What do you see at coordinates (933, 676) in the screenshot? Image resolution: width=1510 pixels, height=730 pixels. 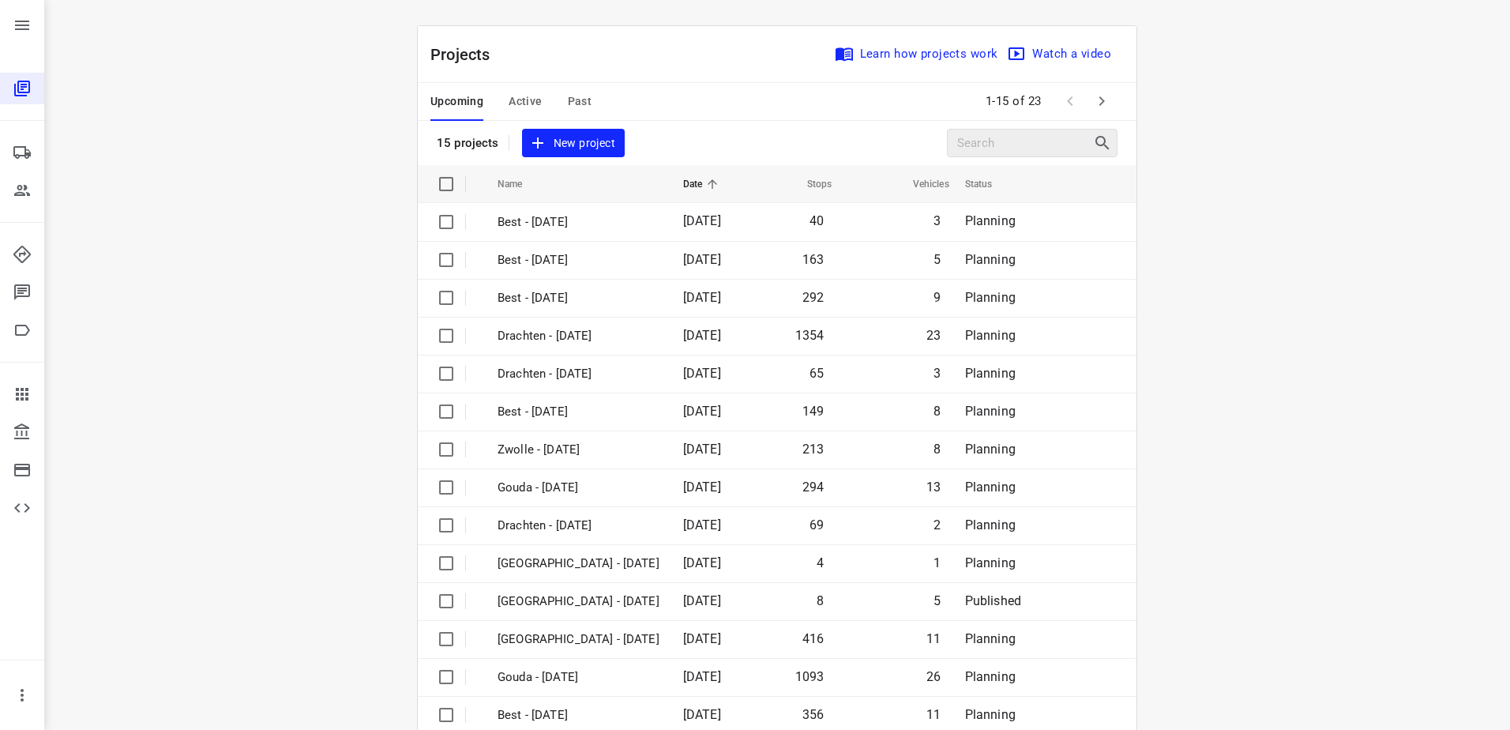 I see `span: 26` at bounding box center [933, 676].